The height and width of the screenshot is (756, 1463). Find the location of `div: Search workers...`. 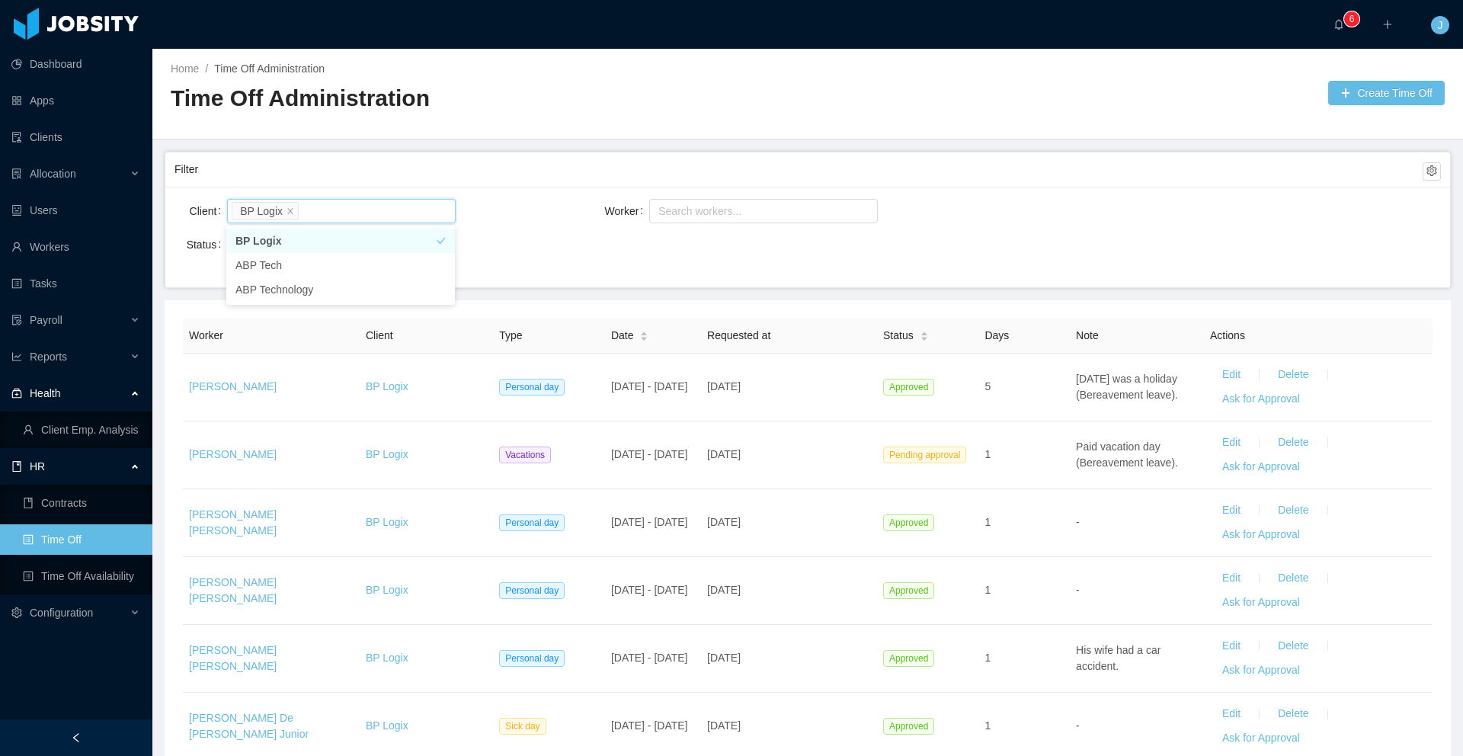

div: Search workers... is located at coordinates (756, 211).